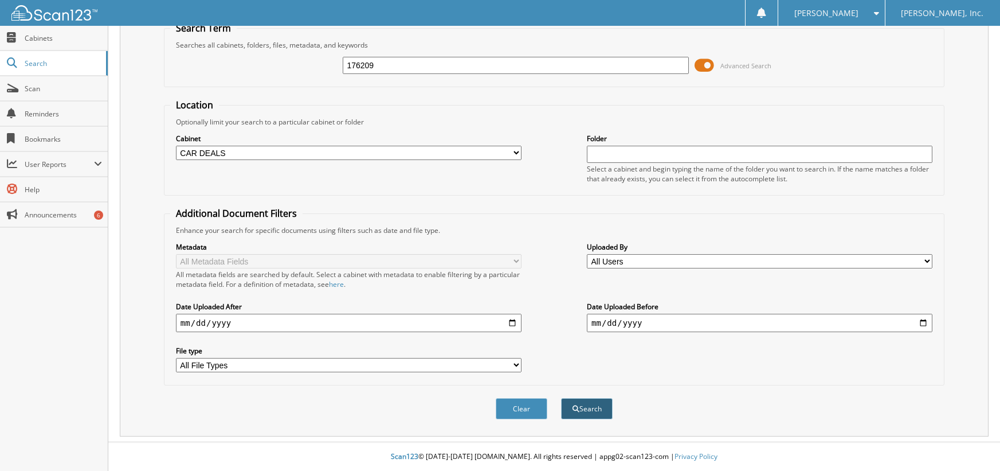  I want to click on a: here, so click(336, 284).